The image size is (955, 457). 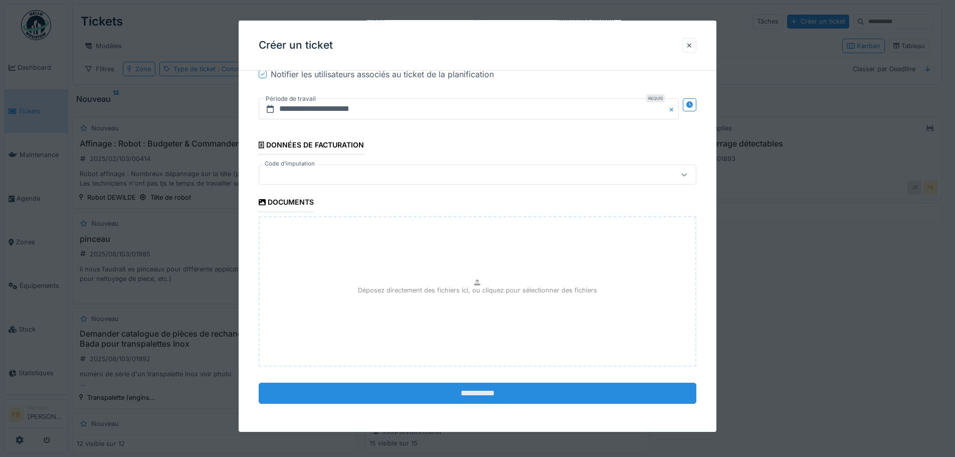 I want to click on button: Close, so click(x=673, y=109).